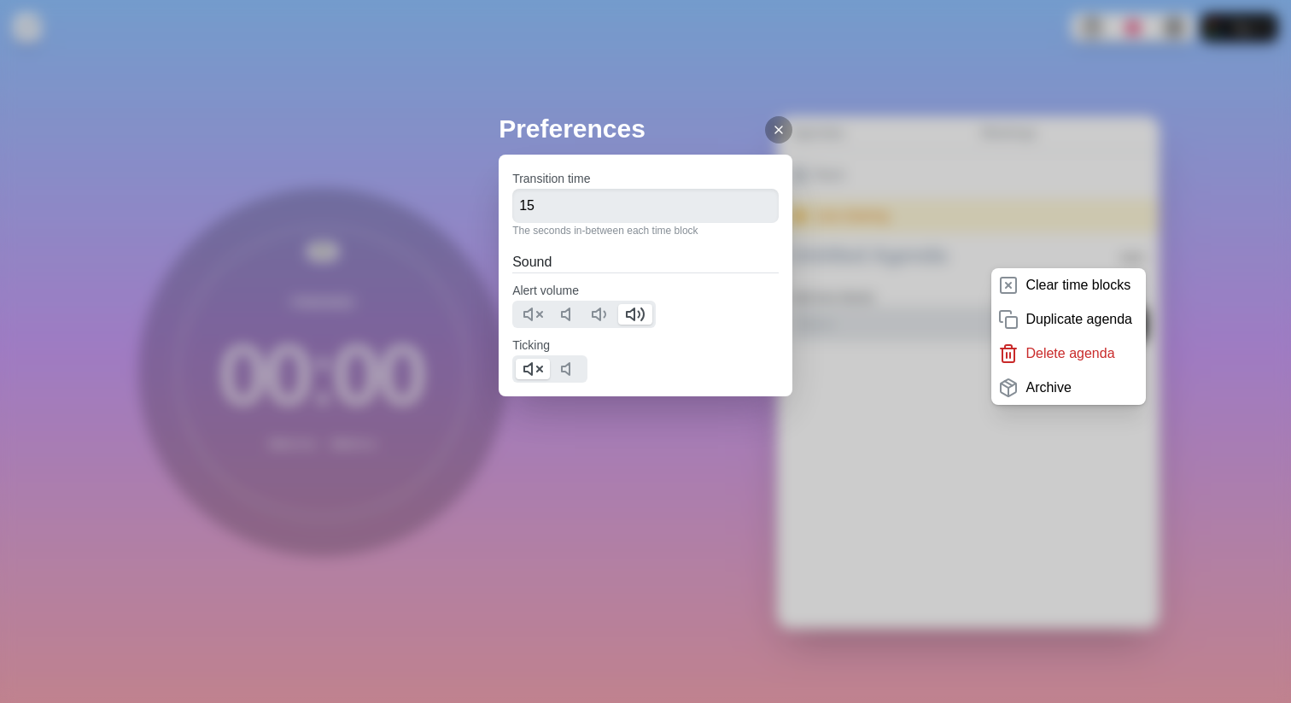 This screenshot has height=703, width=1291. Describe the element at coordinates (1047, 388) in the screenshot. I see `p: Archive` at that location.